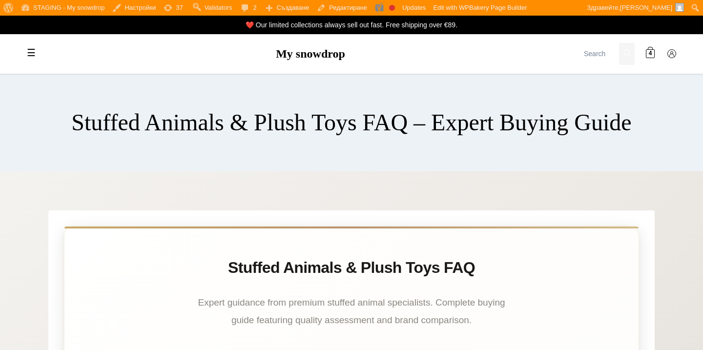 The height and width of the screenshot is (350, 703). I want to click on div: Focus keyphrase not set, so click(392, 8).